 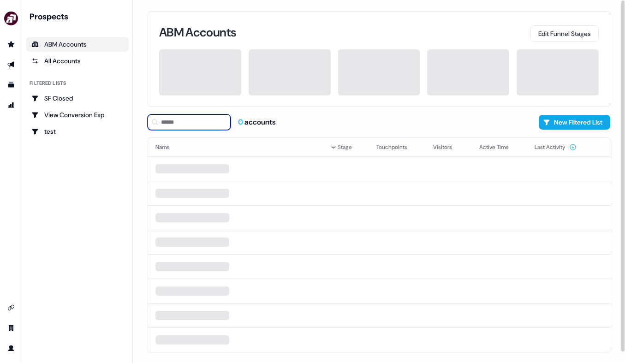 What do you see at coordinates (11, 44) in the screenshot?
I see `a: Go to prospects` at bounding box center [11, 44].